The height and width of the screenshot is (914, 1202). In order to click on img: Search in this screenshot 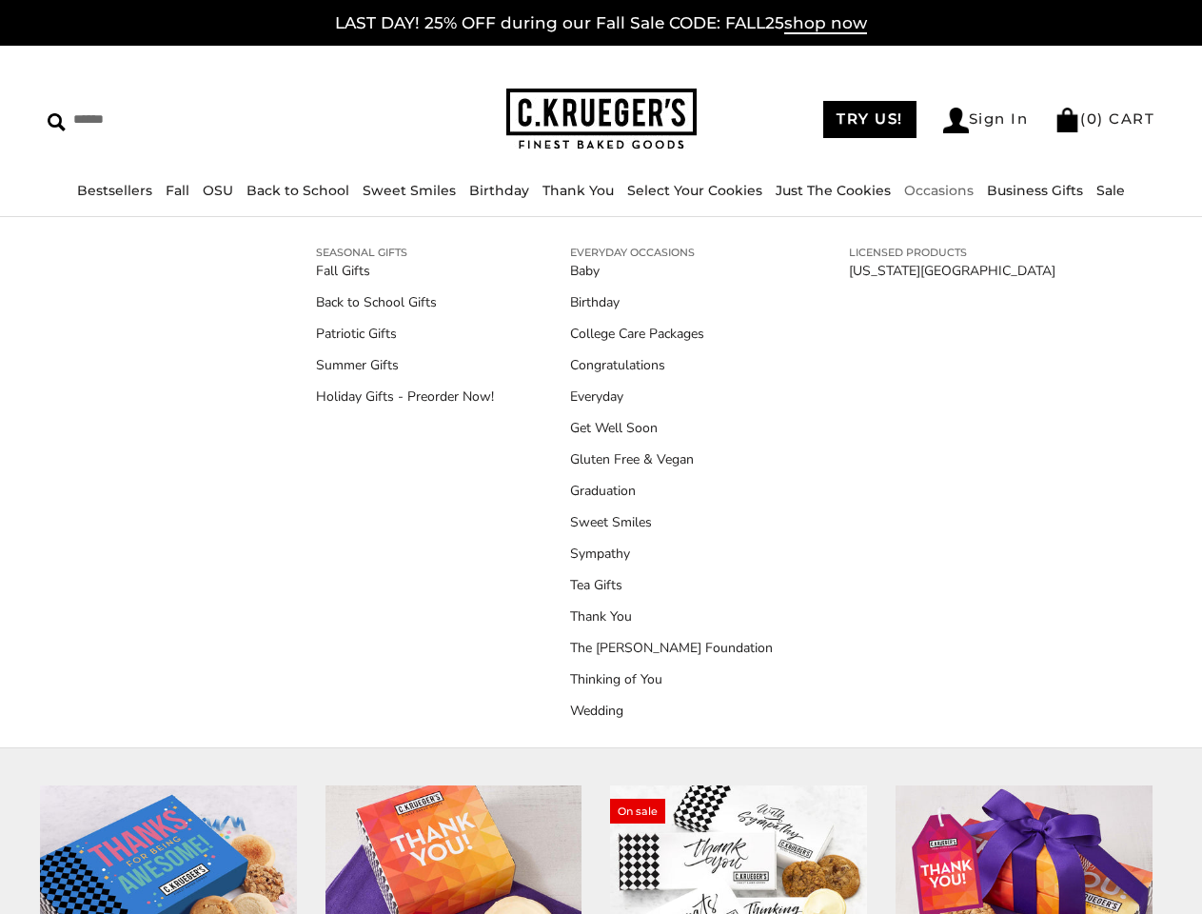, I will do `click(56, 122)`.